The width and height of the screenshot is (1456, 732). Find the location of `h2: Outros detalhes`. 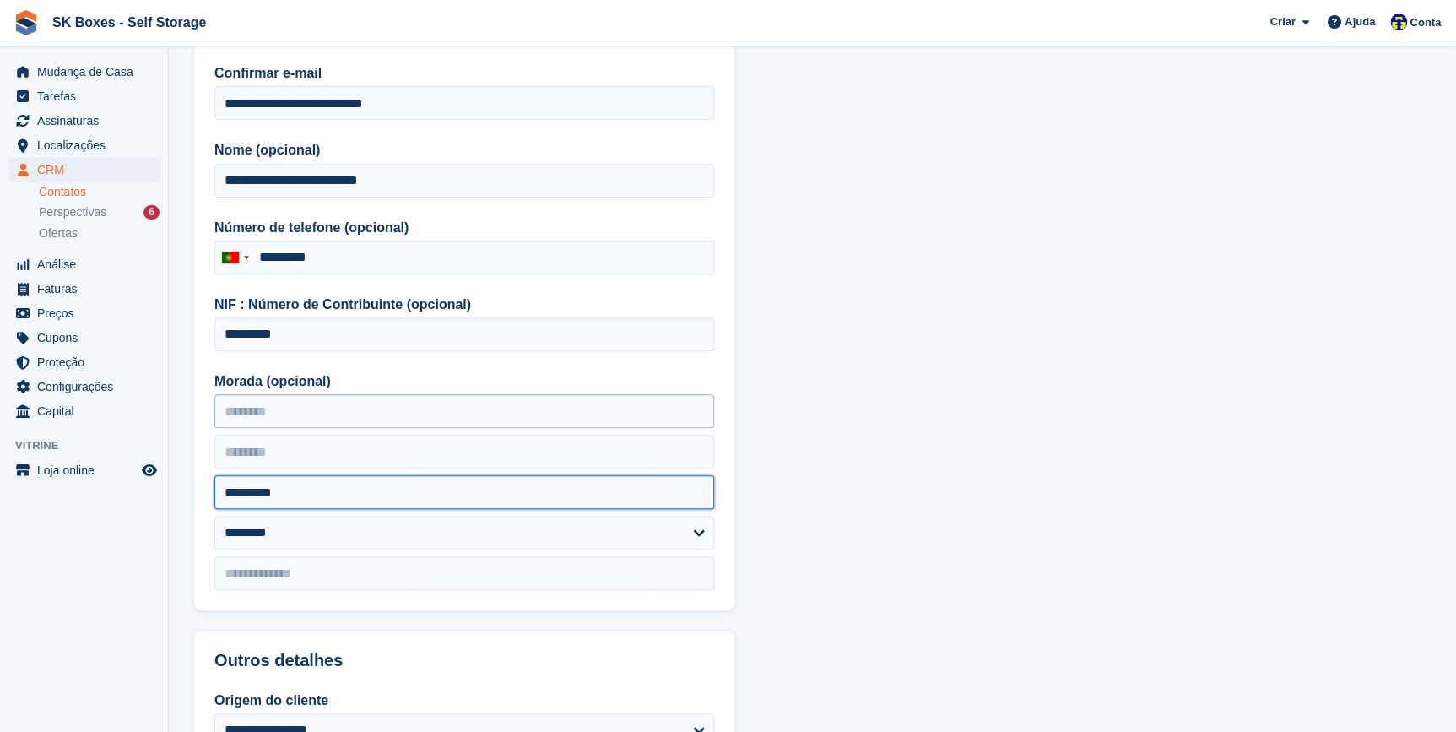

h2: Outros detalhes is located at coordinates (464, 660).